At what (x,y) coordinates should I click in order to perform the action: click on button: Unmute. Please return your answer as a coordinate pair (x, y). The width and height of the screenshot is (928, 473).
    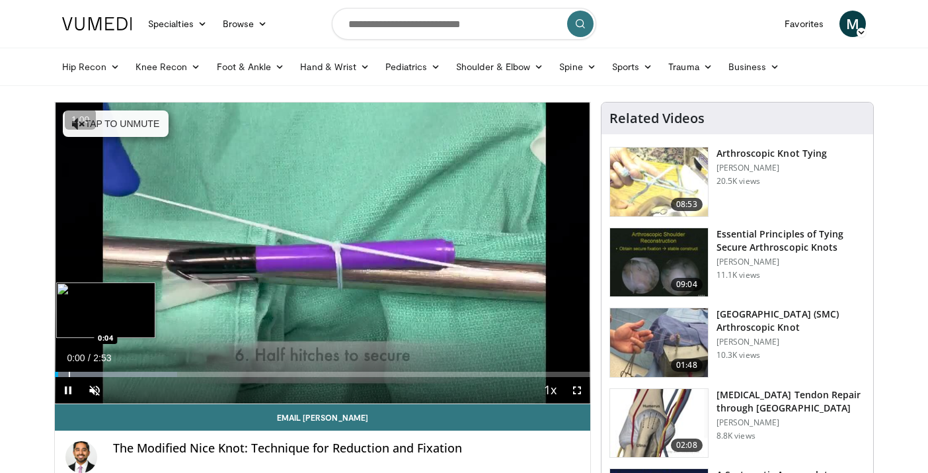
    Looking at the image, I should click on (95, 390).